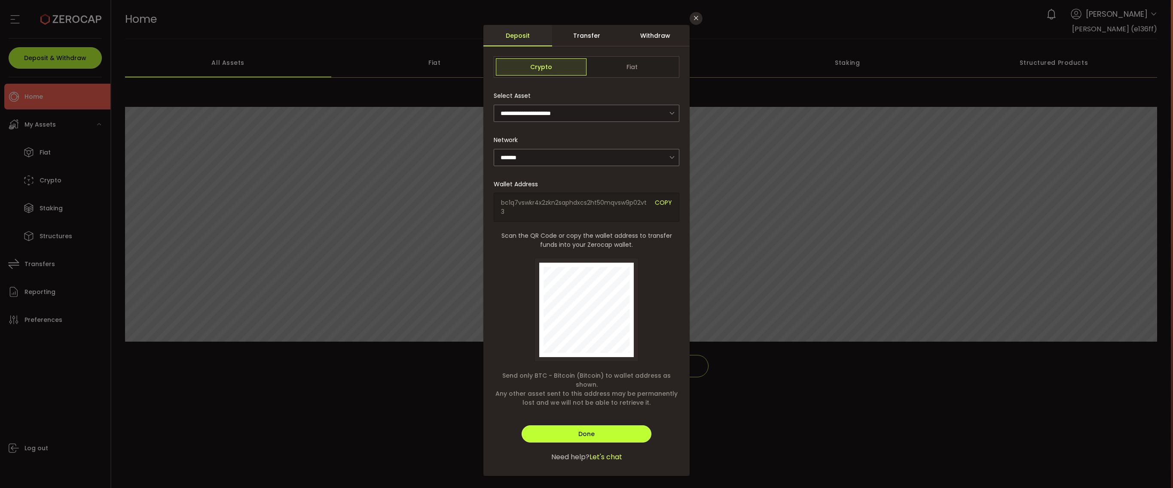 The width and height of the screenshot is (1173, 488). I want to click on label: Network, so click(508, 140).